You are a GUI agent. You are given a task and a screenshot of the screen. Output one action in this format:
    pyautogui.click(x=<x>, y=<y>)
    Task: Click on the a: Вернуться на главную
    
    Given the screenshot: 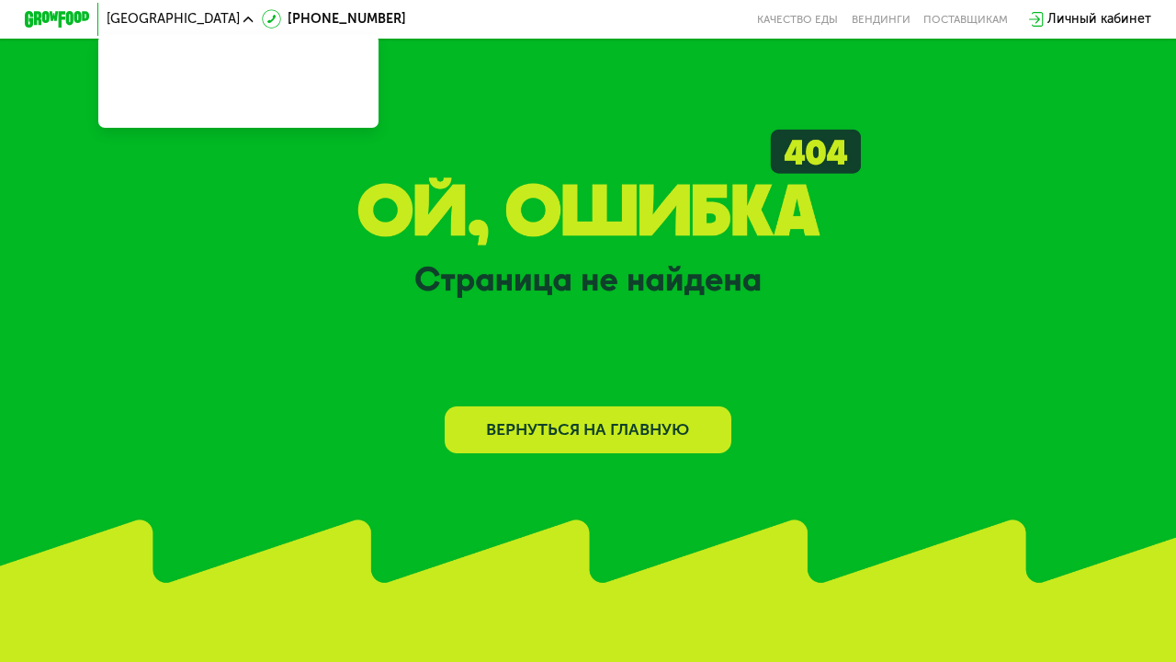 What is the action you would take?
    pyautogui.click(x=587, y=430)
    